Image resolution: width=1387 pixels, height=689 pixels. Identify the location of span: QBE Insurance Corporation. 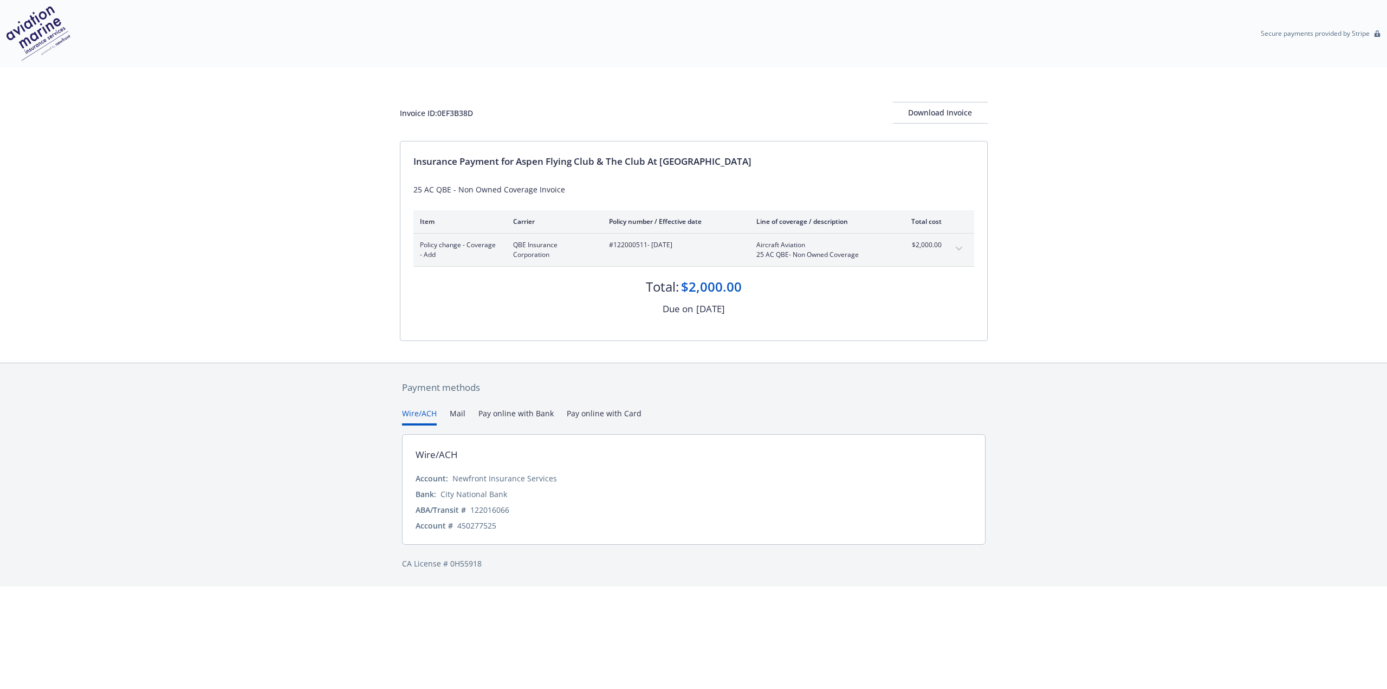
(552, 250).